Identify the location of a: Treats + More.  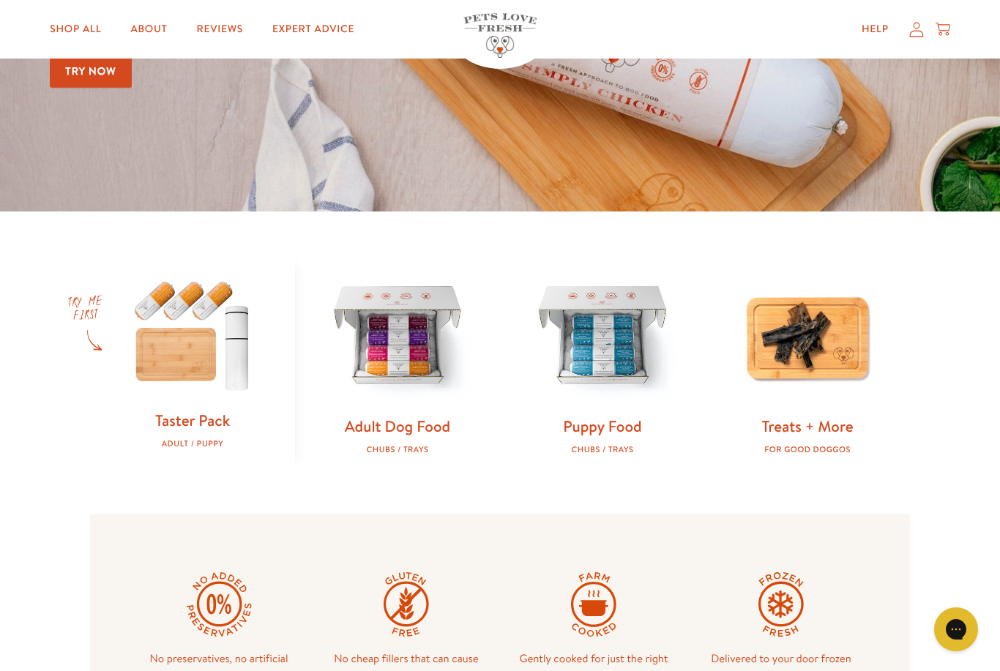
(807, 426).